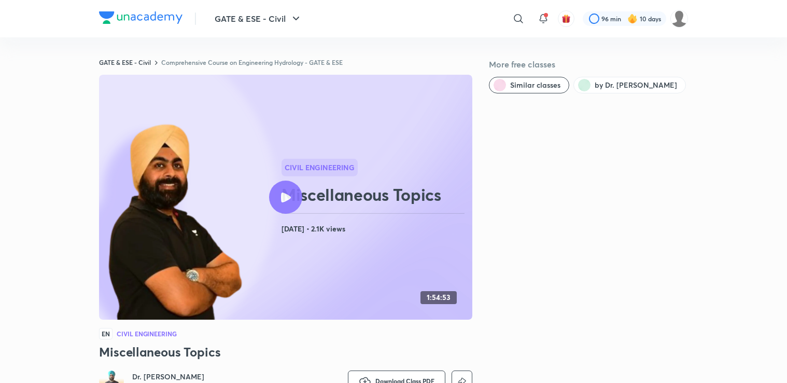 This screenshot has width=787, height=383. What do you see at coordinates (125, 62) in the screenshot?
I see `a: GATE & ESE - Civil` at bounding box center [125, 62].